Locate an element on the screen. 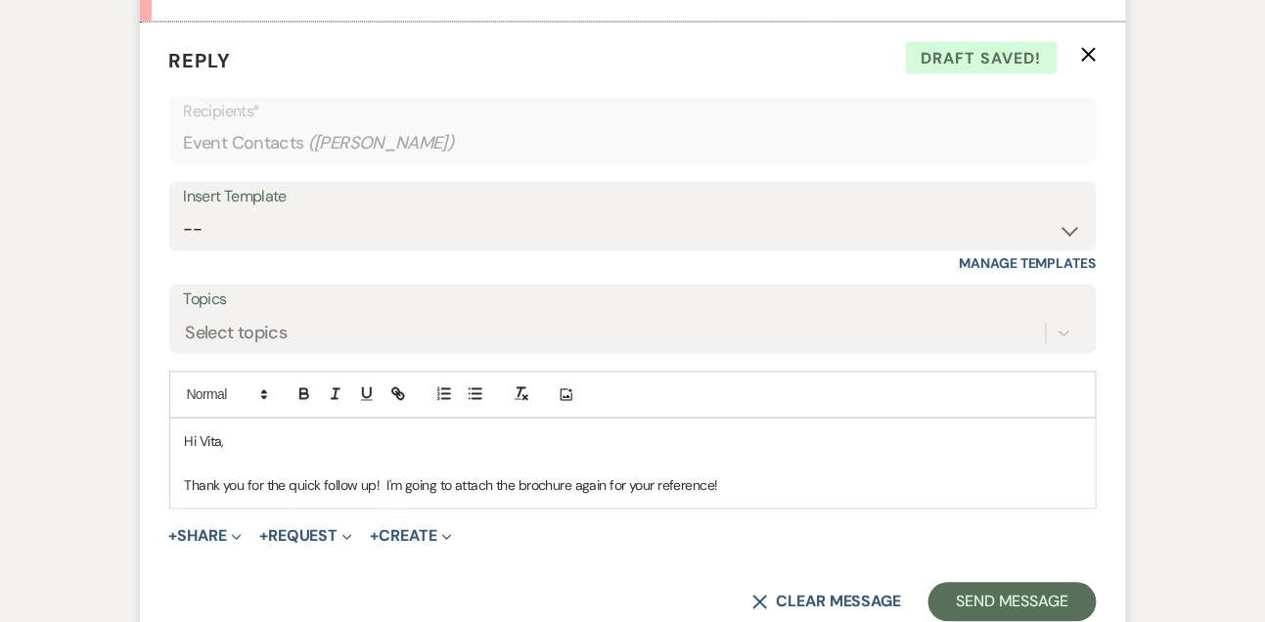 The image size is (1265, 622). span: Reply is located at coordinates (201, 61).